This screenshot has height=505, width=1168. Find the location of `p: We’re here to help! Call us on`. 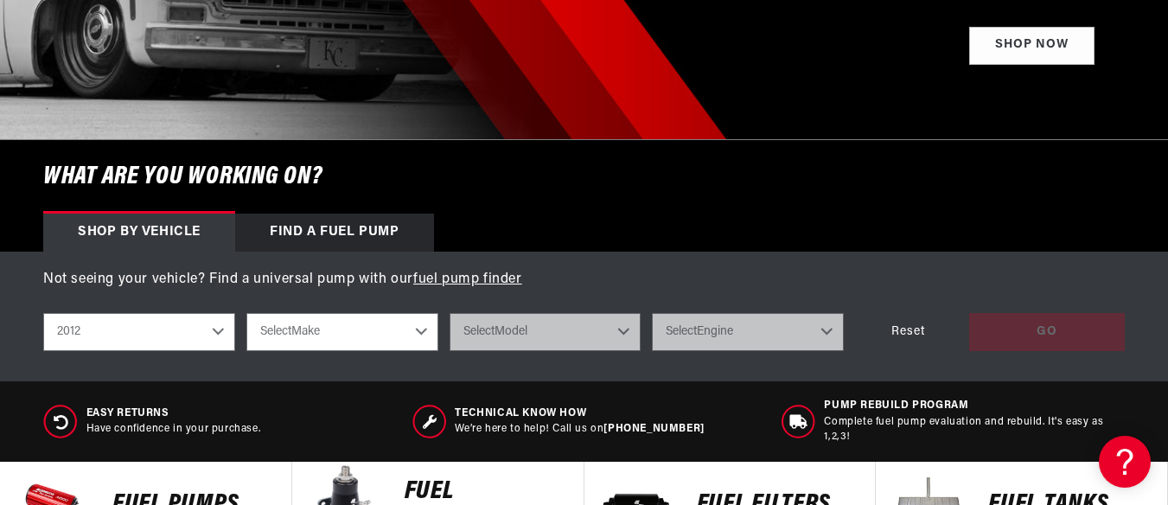

p: We’re here to help! Call us on is located at coordinates (579, 429).